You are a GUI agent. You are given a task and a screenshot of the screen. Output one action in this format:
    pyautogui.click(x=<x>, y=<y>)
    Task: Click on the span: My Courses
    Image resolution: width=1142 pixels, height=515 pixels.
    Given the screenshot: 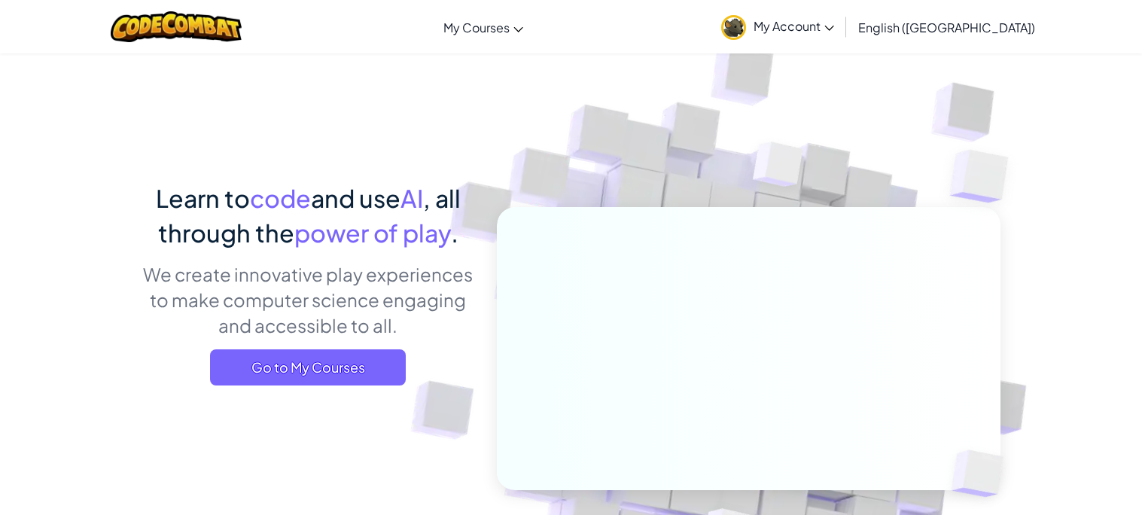 What is the action you would take?
    pyautogui.click(x=476, y=27)
    